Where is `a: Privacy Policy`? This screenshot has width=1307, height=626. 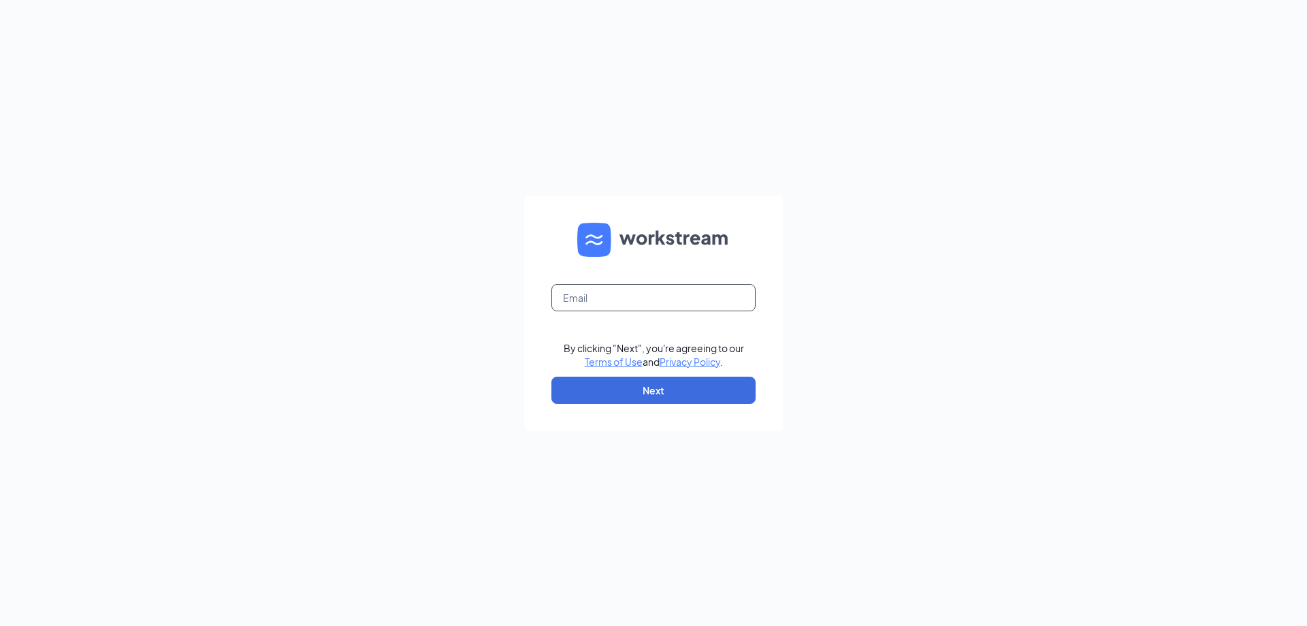
a: Privacy Policy is located at coordinates (690, 362).